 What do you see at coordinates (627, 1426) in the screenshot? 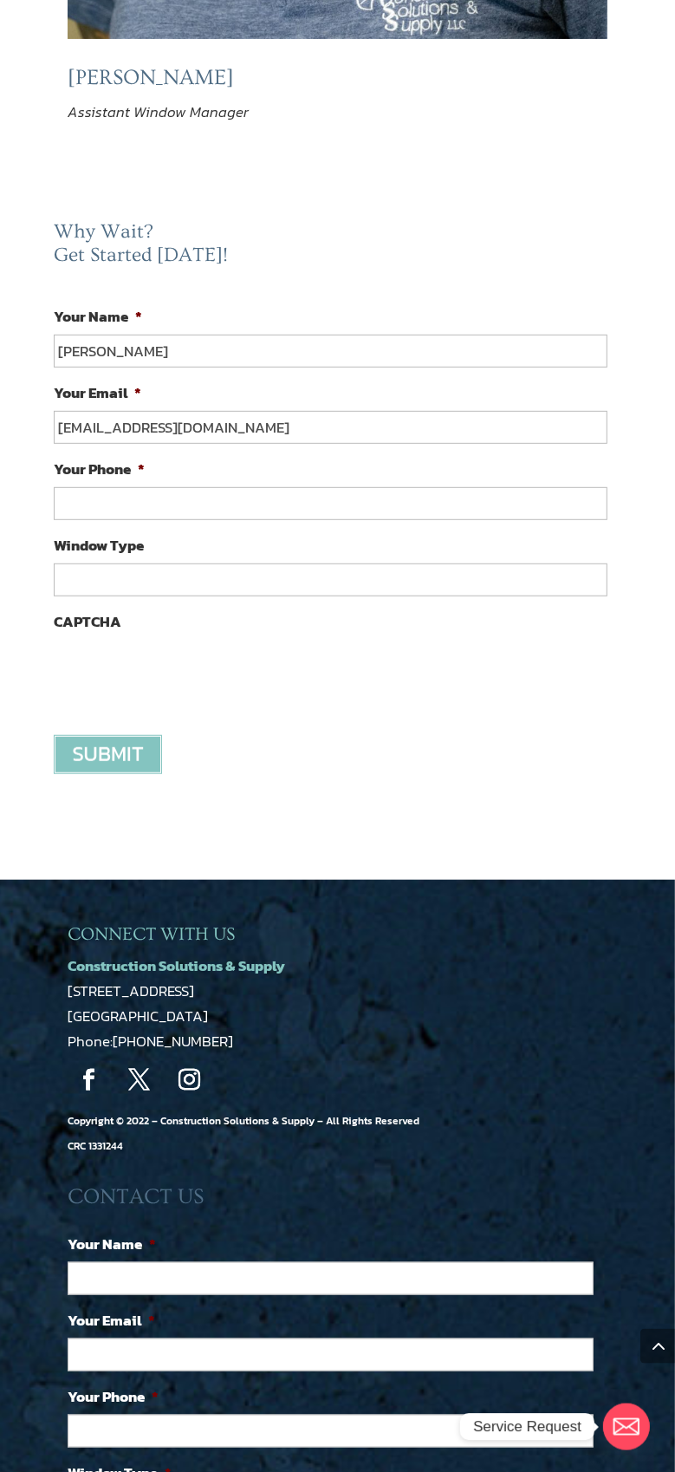
I see `a: Email` at bounding box center [627, 1426].